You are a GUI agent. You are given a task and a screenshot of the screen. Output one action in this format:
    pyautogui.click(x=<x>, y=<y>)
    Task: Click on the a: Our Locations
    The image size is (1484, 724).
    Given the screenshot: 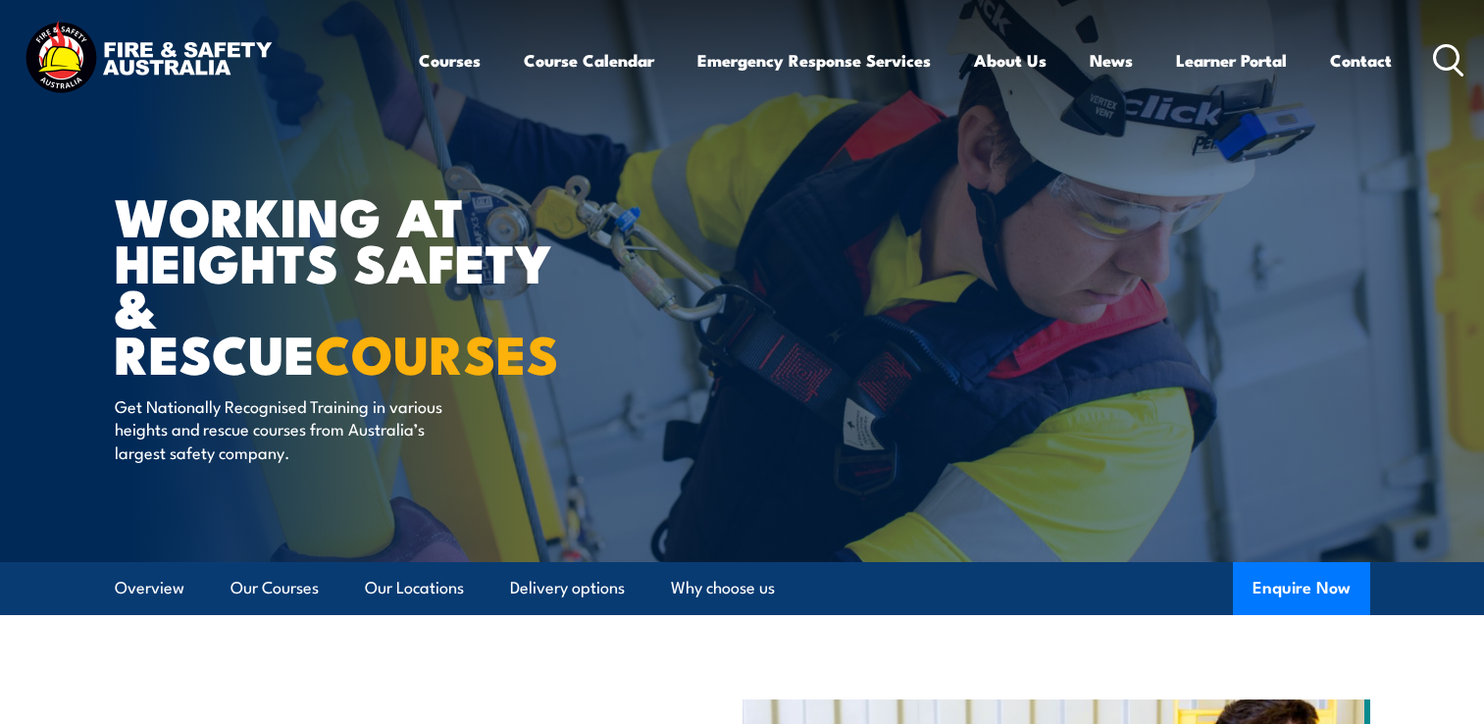 What is the action you would take?
    pyautogui.click(x=414, y=588)
    